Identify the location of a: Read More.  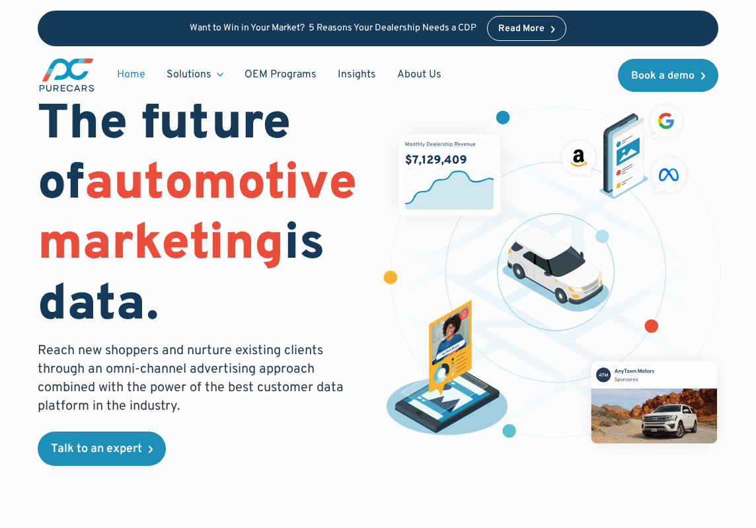
(526, 28).